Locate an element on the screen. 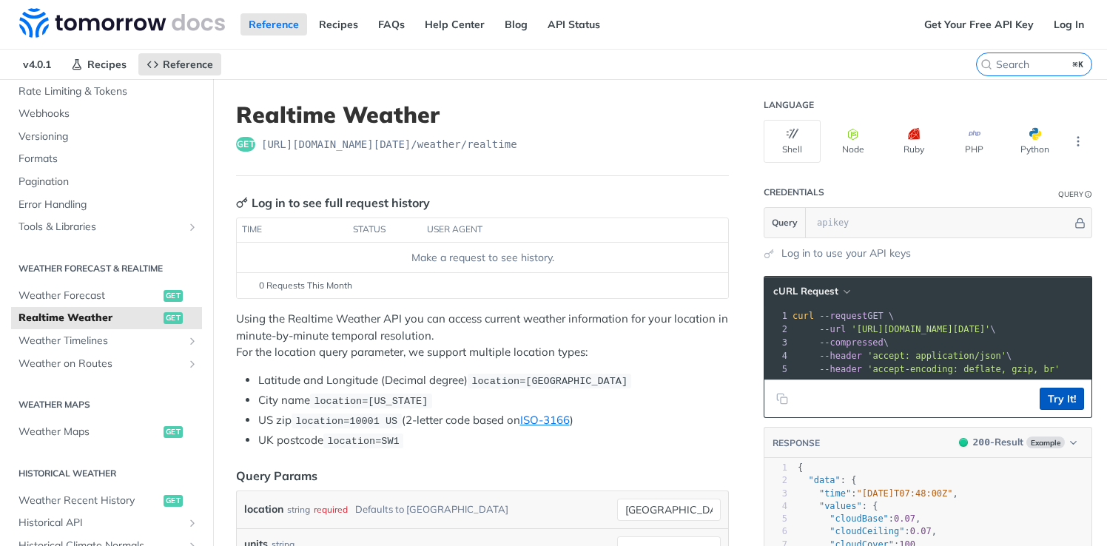 Image resolution: width=1107 pixels, height=546 pixels. span: Weather Maps is located at coordinates (89, 432).